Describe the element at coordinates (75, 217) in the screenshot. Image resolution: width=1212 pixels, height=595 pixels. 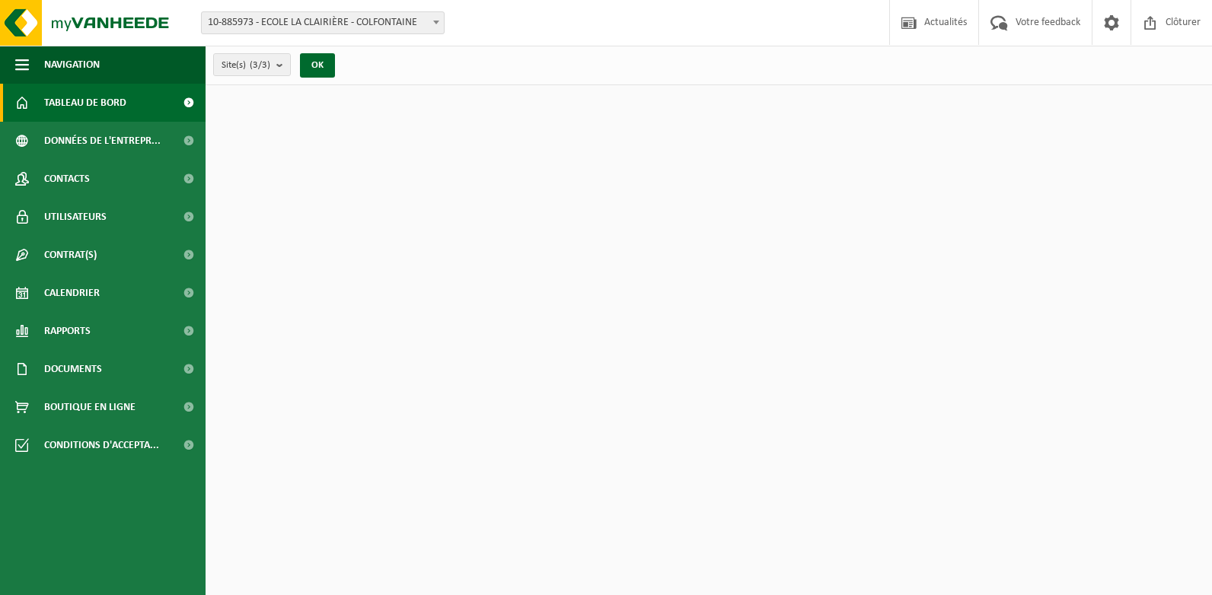
I see `span: Utilisateurs` at that location.